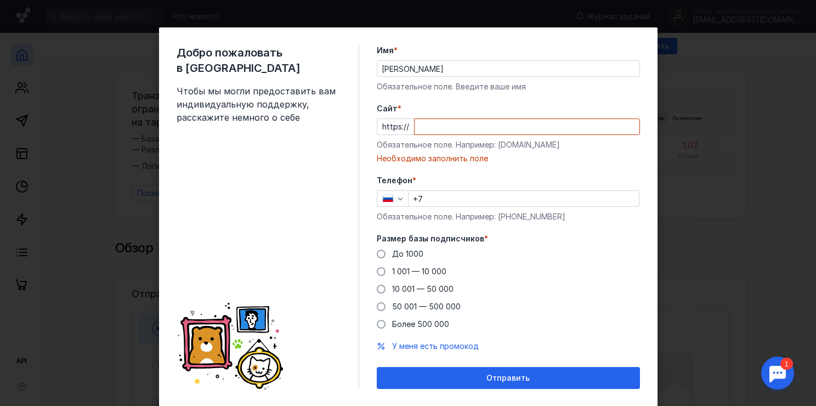 This screenshot has height=406, width=816. I want to click on div: Необходимо заполнить поле, so click(508, 158).